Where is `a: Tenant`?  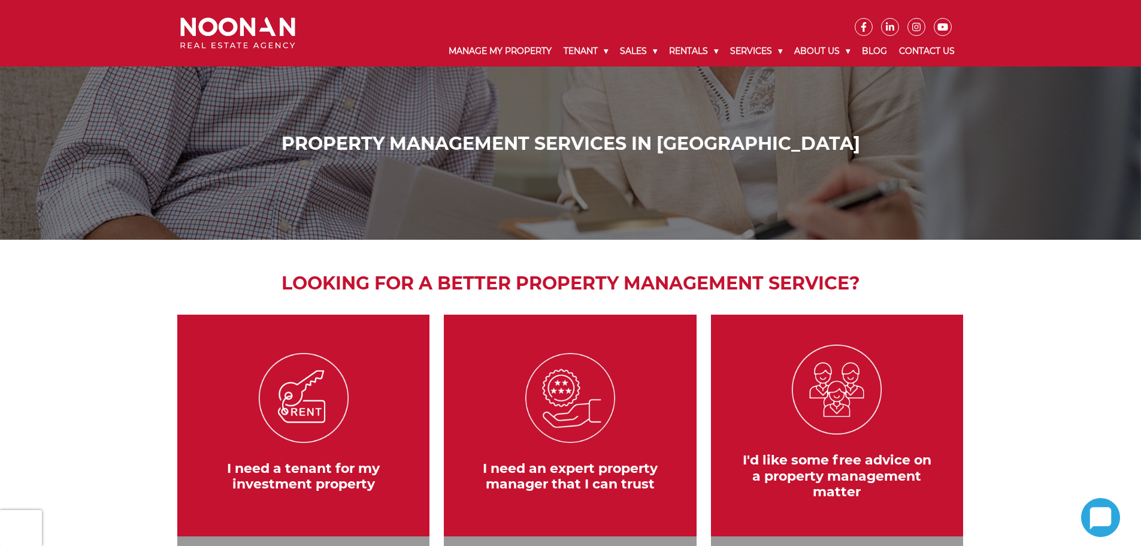
a: Tenant is located at coordinates (586, 51).